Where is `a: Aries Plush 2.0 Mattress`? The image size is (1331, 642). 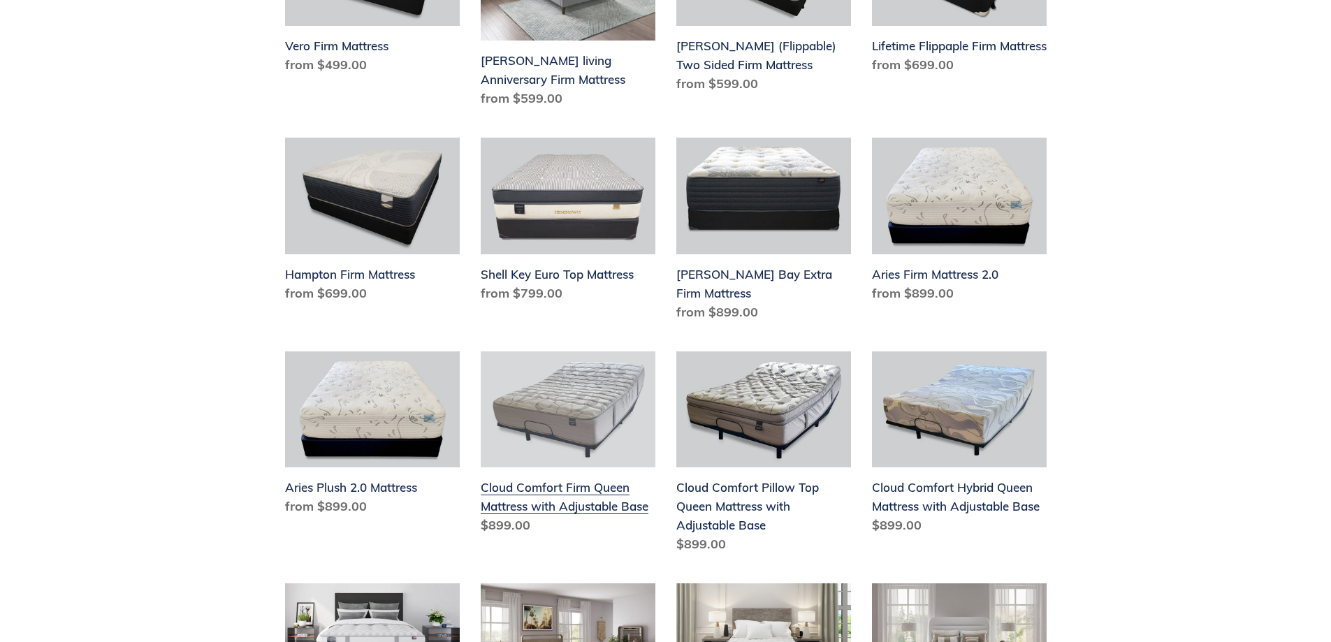 a: Aries Plush 2.0 Mattress is located at coordinates (372, 437).